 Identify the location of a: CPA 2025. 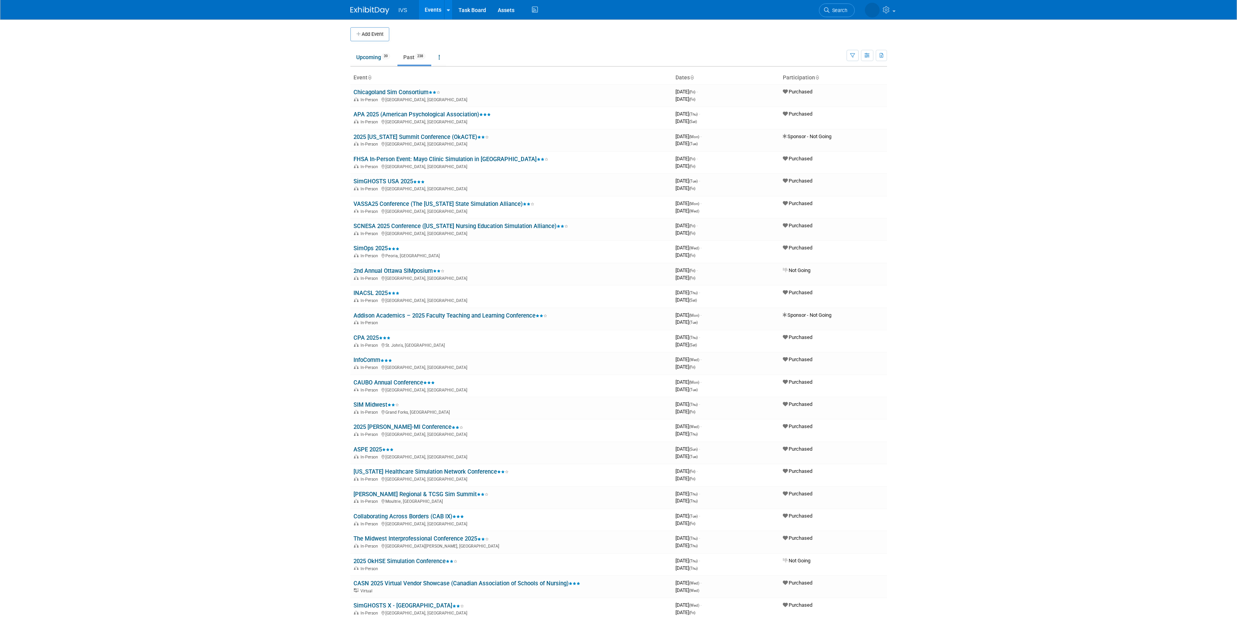
(372, 338).